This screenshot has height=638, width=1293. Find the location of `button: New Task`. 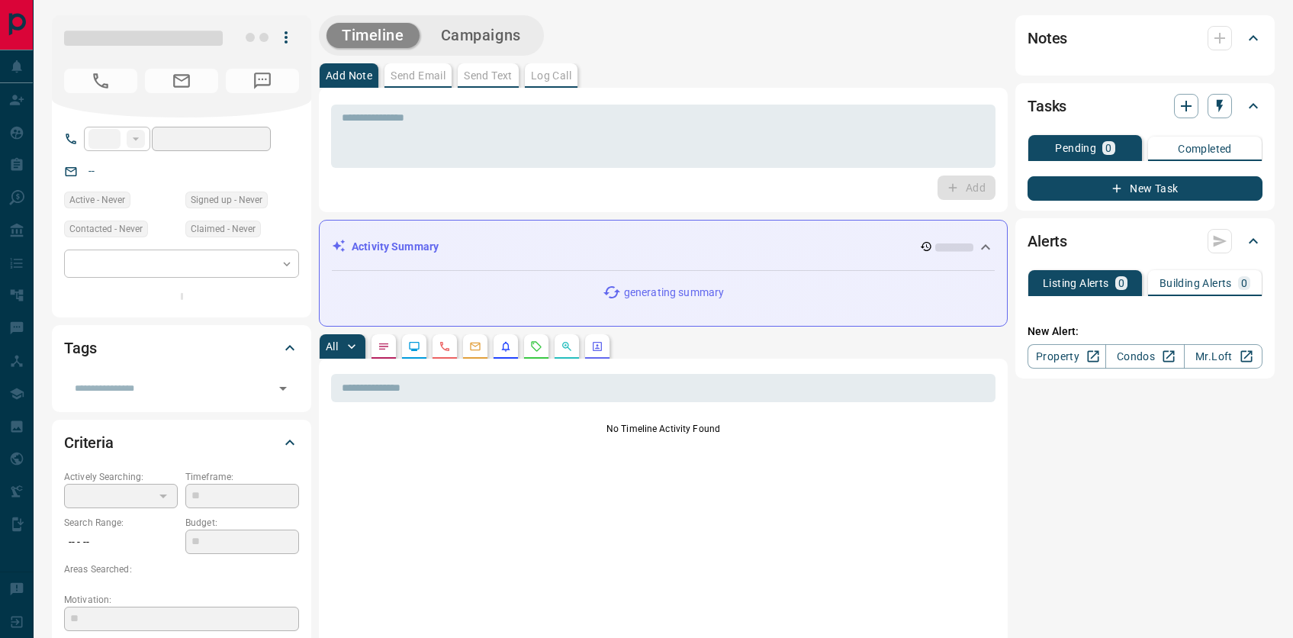

button: New Task is located at coordinates (1145, 188).